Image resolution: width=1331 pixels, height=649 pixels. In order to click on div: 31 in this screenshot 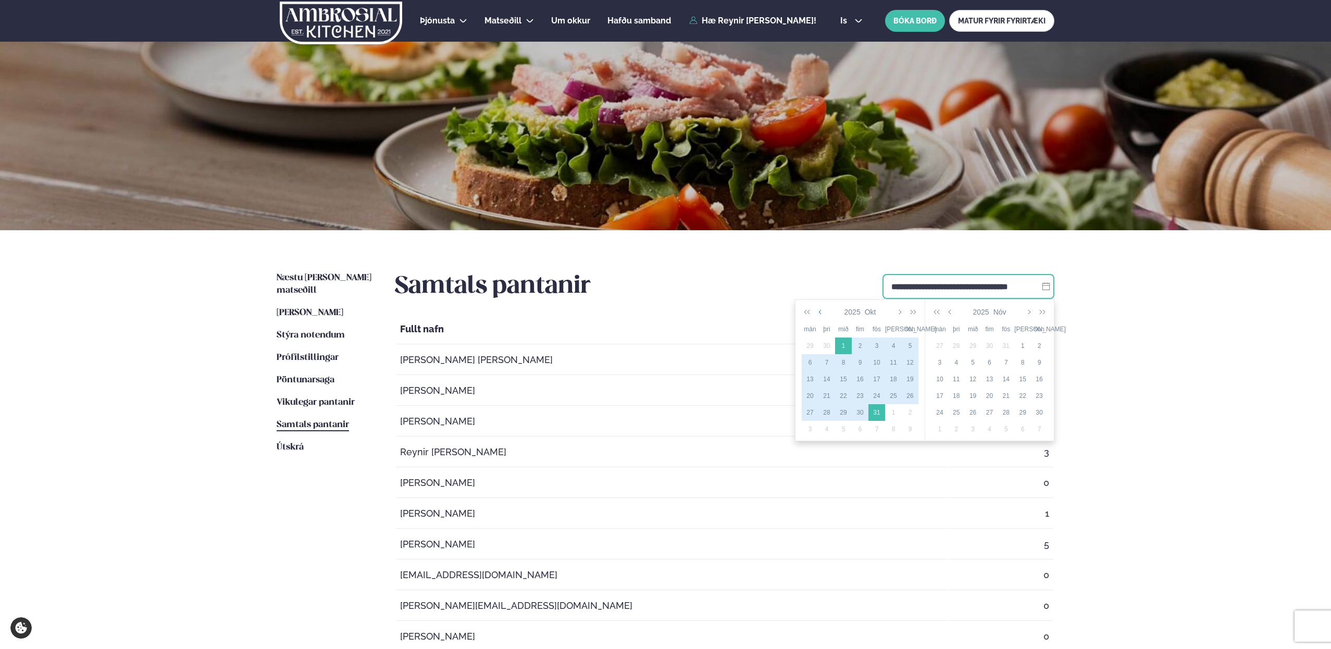, I will do `click(877, 413)`.